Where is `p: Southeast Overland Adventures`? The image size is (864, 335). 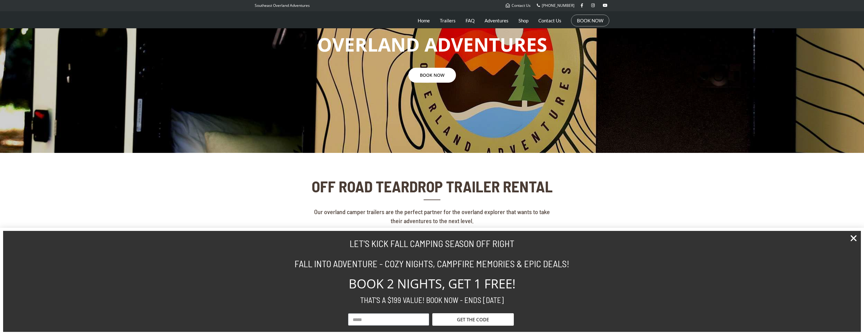 p: Southeast Overland Adventures is located at coordinates (282, 6).